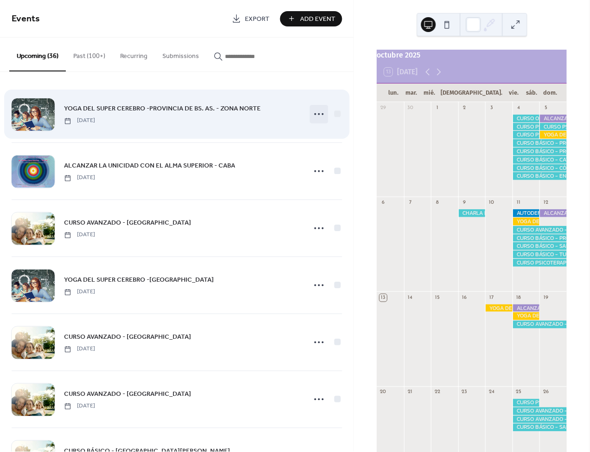 The image size is (590, 452). What do you see at coordinates (311, 19) in the screenshot?
I see `button: Add Event` at bounding box center [311, 19].